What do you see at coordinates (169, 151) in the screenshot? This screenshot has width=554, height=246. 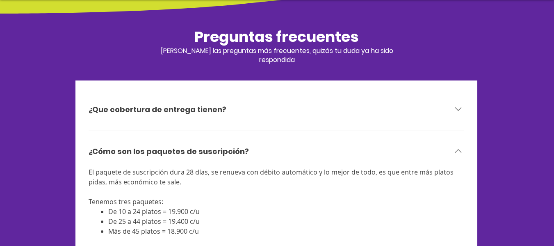 I see `h3: ¿Cómo son los paquetes de suscripción?` at bounding box center [169, 151].